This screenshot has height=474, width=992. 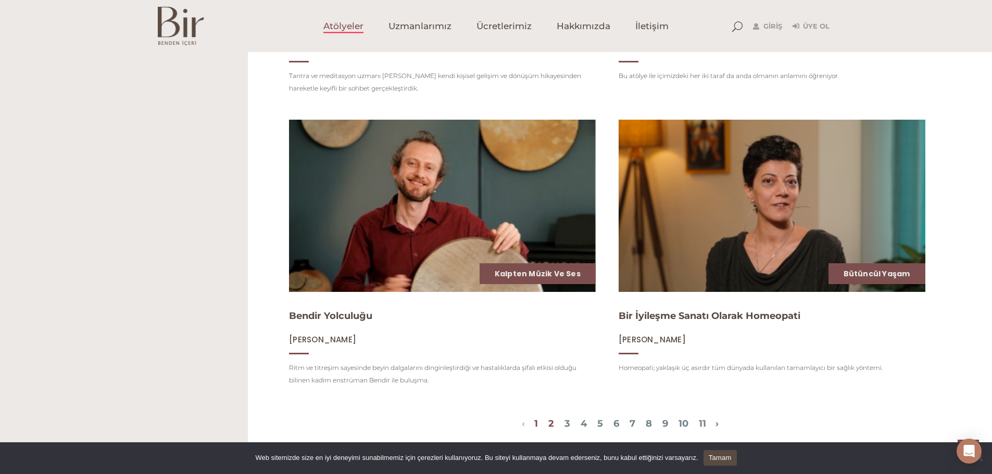 What do you see at coordinates (717, 424) in the screenshot?
I see `a: Bir Sonraki Sayfa` at bounding box center [717, 424].